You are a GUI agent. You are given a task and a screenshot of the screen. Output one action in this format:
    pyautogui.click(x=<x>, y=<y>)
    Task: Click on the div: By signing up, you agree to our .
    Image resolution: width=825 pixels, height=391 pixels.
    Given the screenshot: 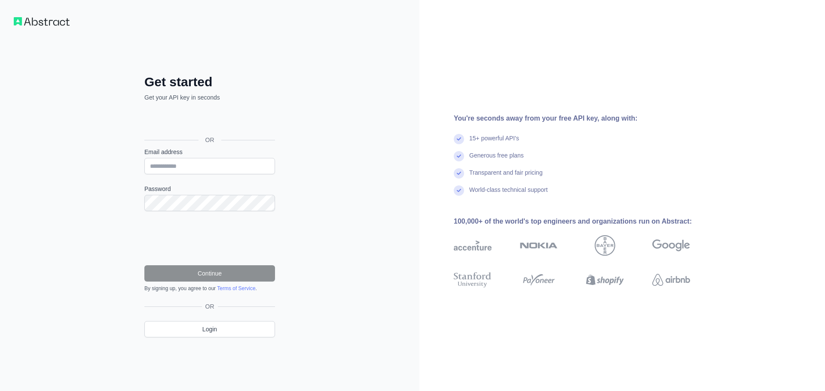 What is the action you would take?
    pyautogui.click(x=210, y=289)
    